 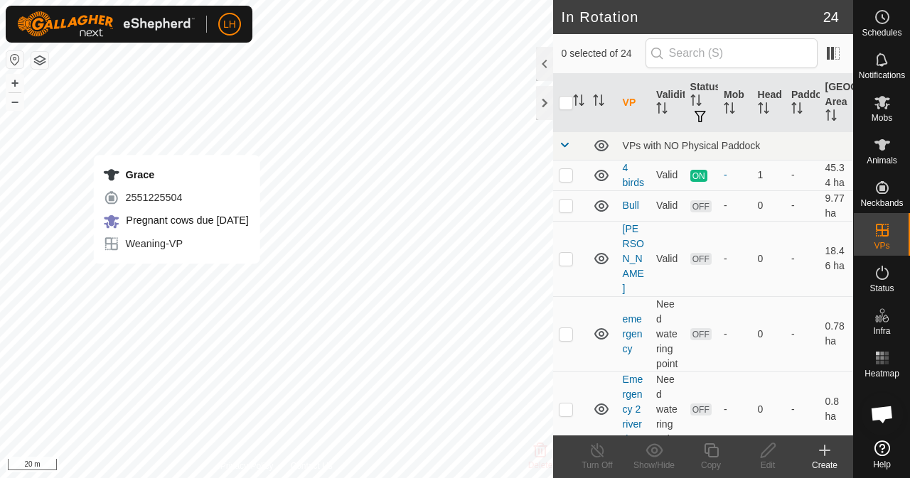 What do you see at coordinates (230, 24) in the screenshot?
I see `span: LH` at bounding box center [230, 24].